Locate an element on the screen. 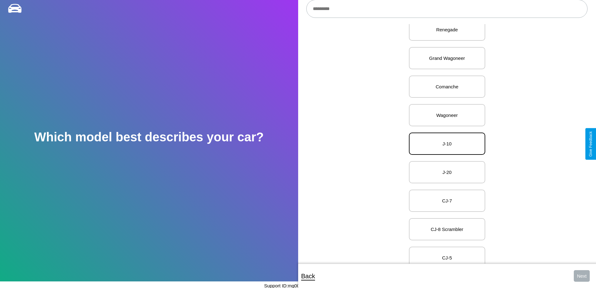  p: Wagoneer is located at coordinates (447, 115).